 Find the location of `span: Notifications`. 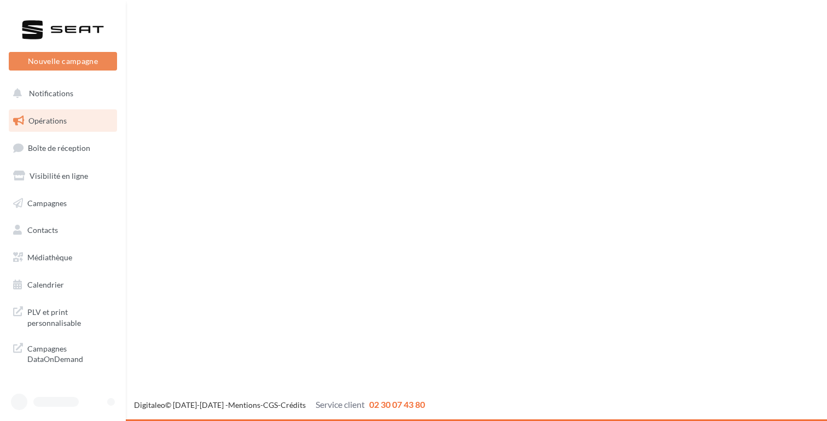

span: Notifications is located at coordinates (51, 93).